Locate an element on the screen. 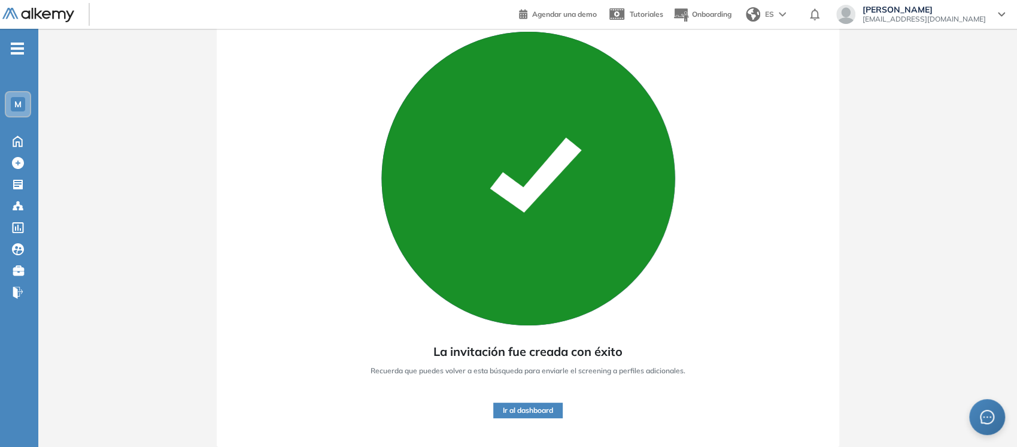 Image resolution: width=1017 pixels, height=447 pixels. img: world is located at coordinates (753, 14).